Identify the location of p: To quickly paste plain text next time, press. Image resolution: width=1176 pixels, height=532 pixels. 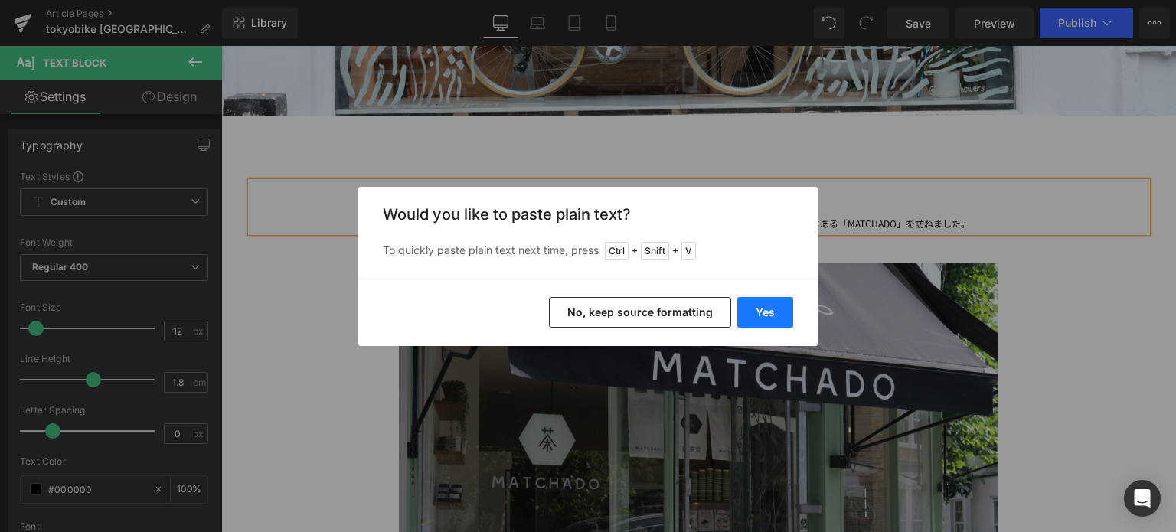
(588, 251).